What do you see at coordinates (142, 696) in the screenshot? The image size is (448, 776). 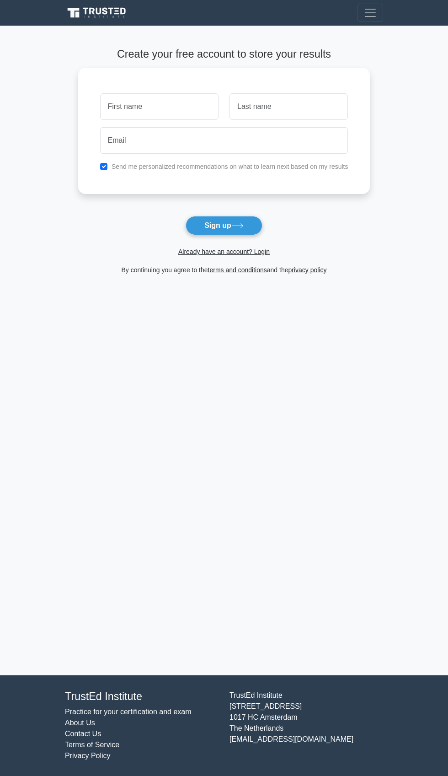 I see `h4: TrustEd Institute` at bounding box center [142, 696].